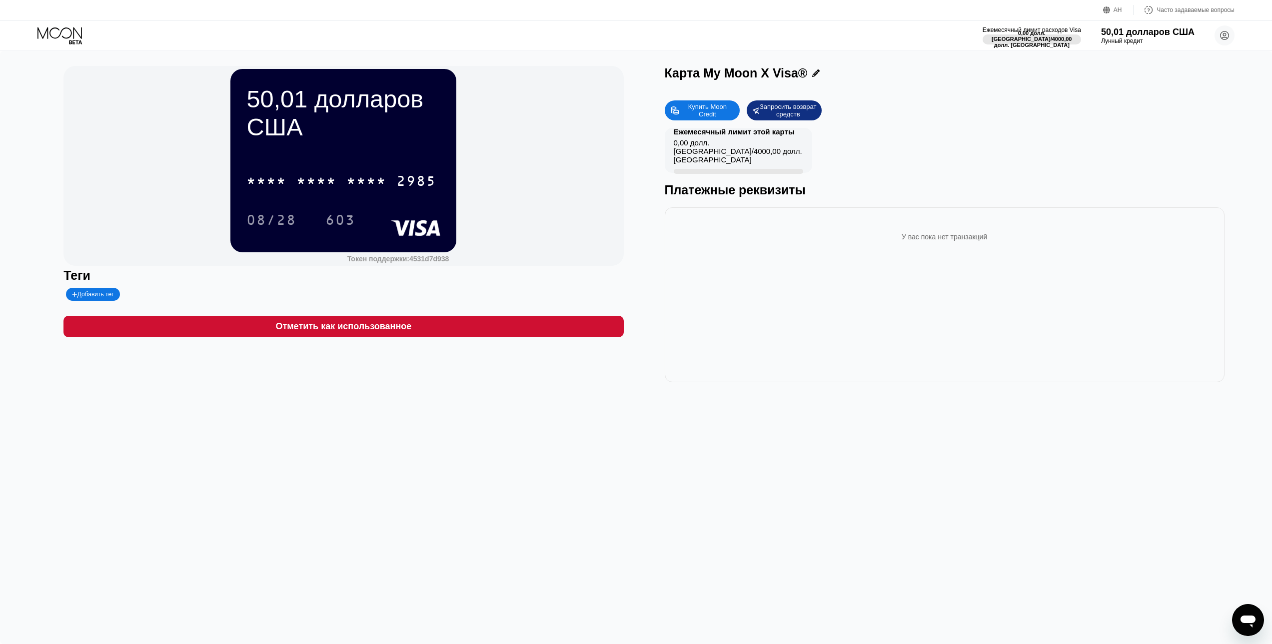 This screenshot has width=1272, height=644. I want to click on div: Запросить возврат средств, so click(784, 110).